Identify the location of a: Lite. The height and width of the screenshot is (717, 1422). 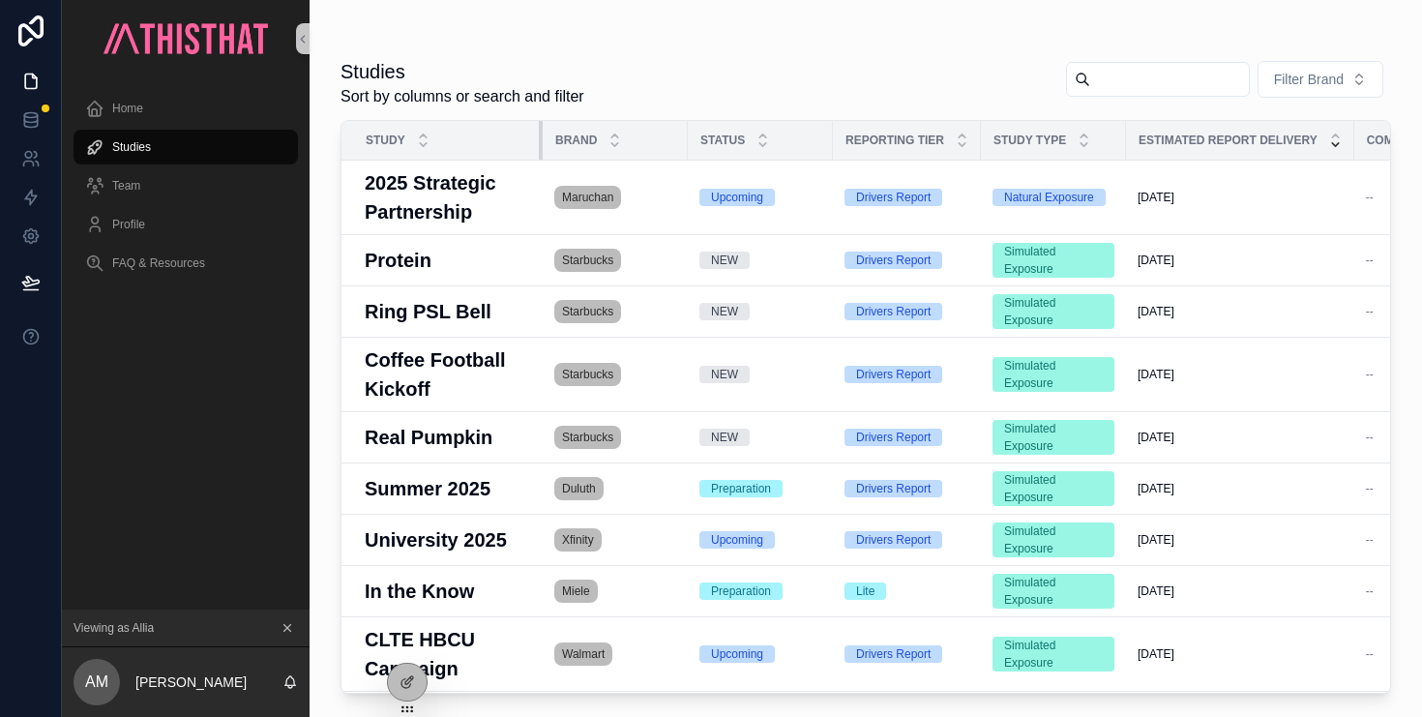
(907, 591).